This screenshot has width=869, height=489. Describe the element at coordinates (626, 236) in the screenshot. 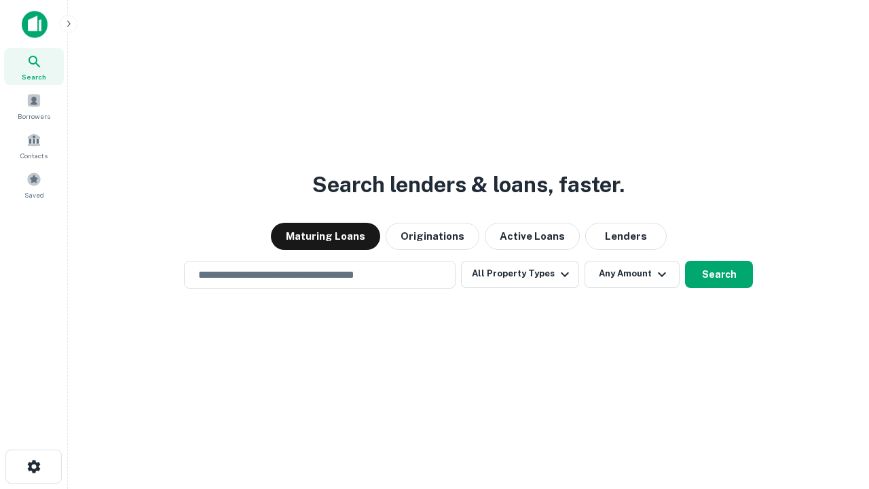

I see `button: Lenders` at that location.